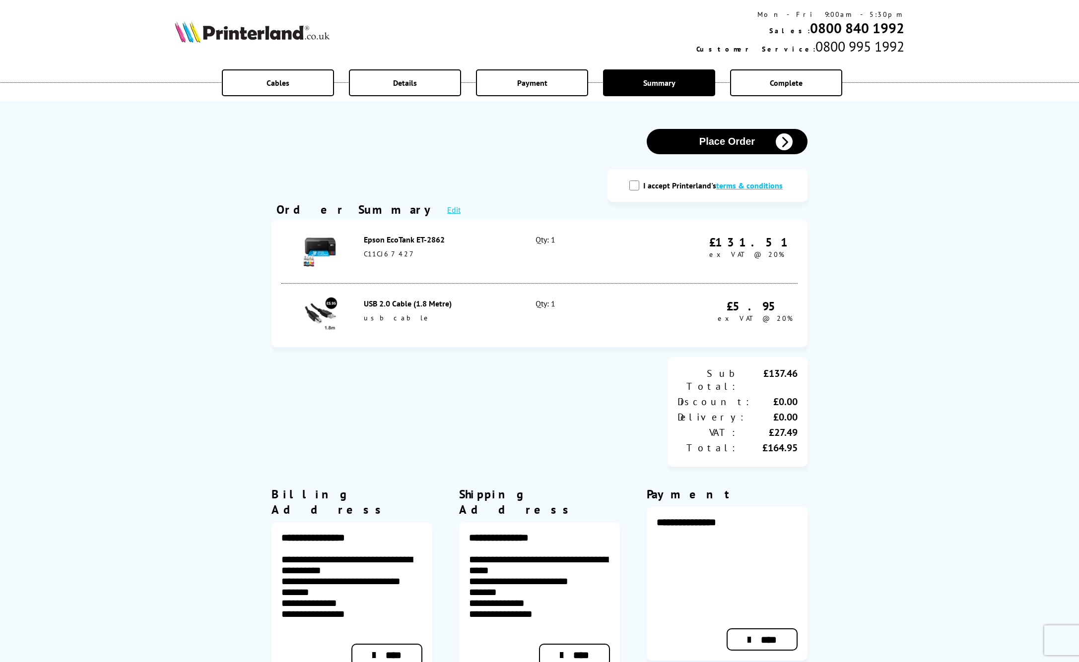  I want to click on img: USB 2.0 Cable (1.8 Metre), so click(320, 315).